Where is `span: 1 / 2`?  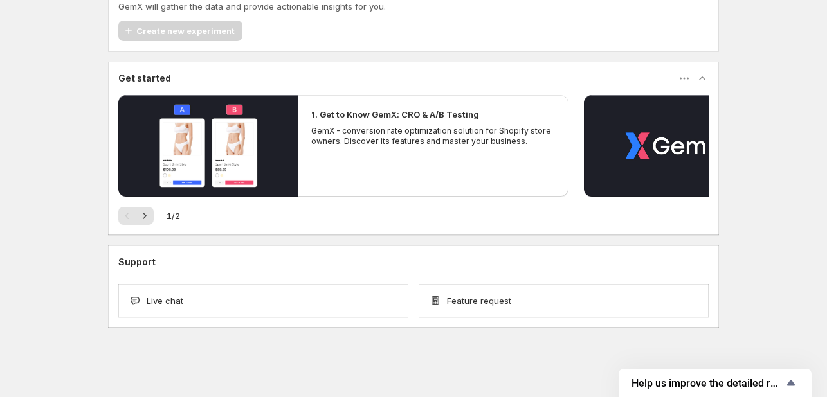 span: 1 / 2 is located at coordinates (173, 216).